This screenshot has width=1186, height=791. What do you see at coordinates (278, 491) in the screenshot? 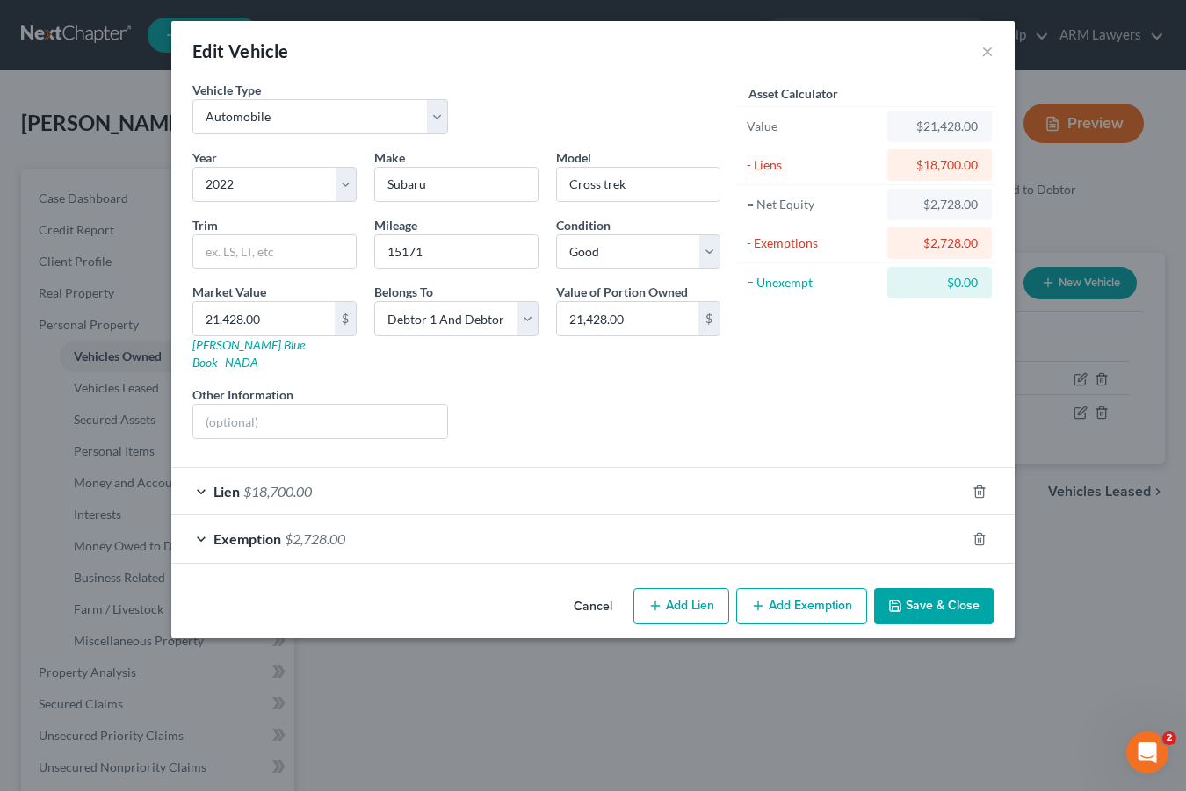
I see `span: $18,700.00` at bounding box center [278, 491].